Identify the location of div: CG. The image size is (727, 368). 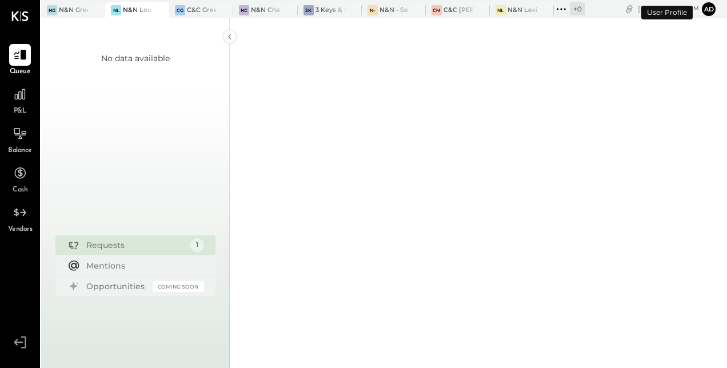
(180, 10).